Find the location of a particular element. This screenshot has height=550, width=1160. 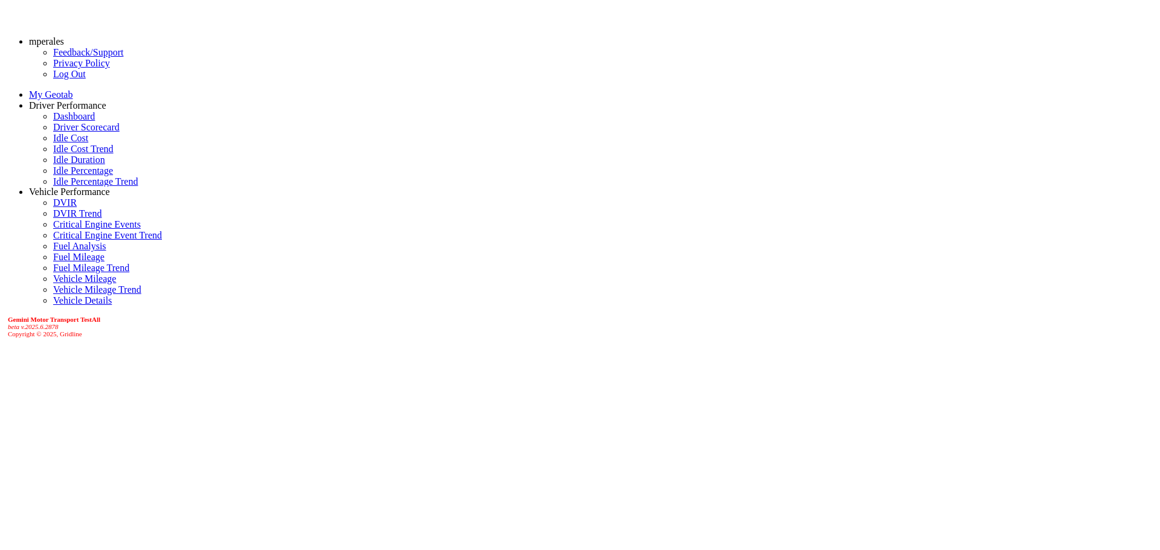

a: Vehicle Mileage Trend is located at coordinates (97, 289).